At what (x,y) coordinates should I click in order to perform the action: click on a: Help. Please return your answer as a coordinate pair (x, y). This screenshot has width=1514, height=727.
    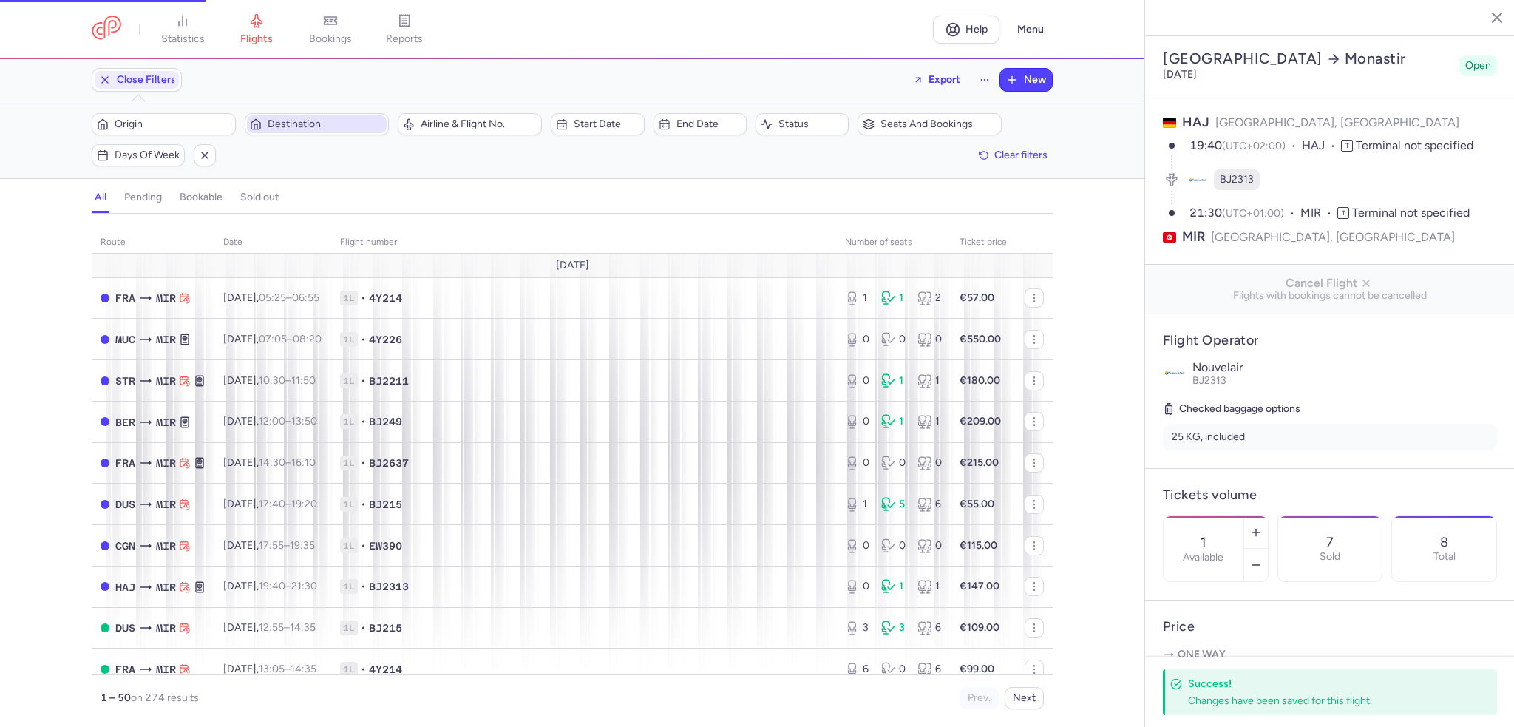
    Looking at the image, I should click on (967, 30).